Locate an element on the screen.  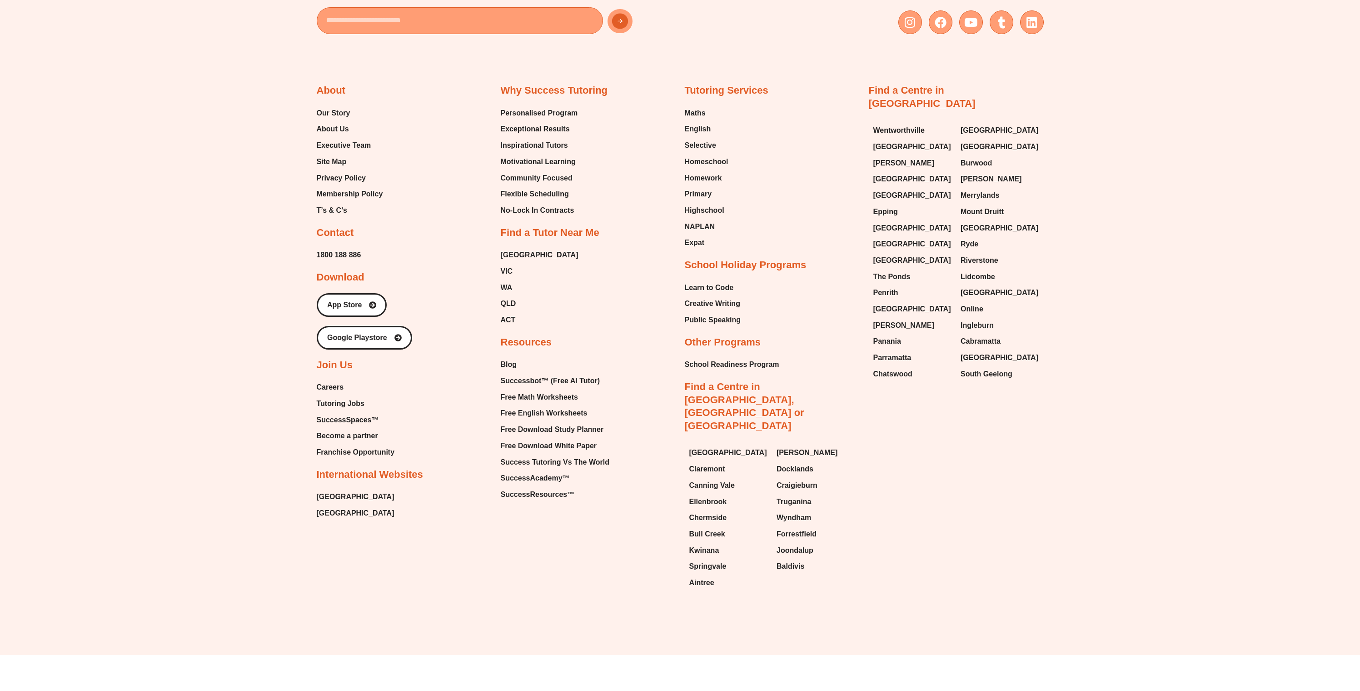
span: SuccessAcademy™ is located at coordinates (535, 478).